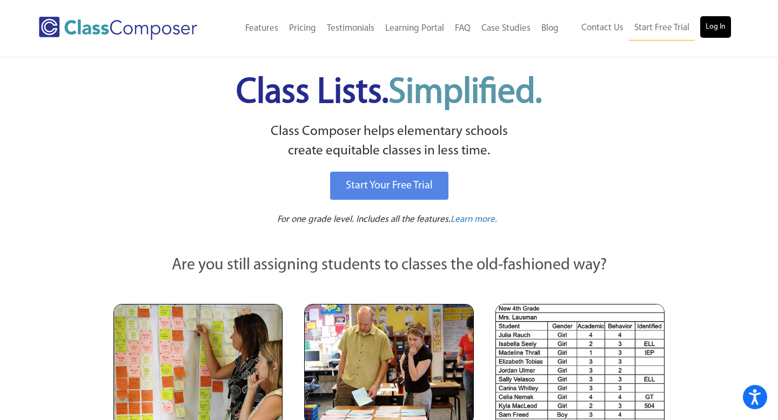 Image resolution: width=778 pixels, height=420 pixels. I want to click on a: Learn more., so click(474, 220).